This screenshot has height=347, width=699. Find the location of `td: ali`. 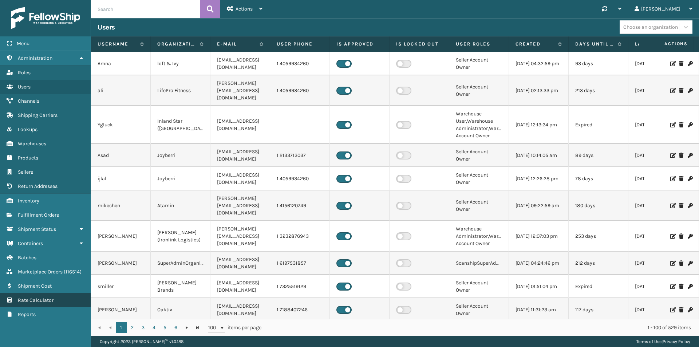

td: ali is located at coordinates (121, 91).